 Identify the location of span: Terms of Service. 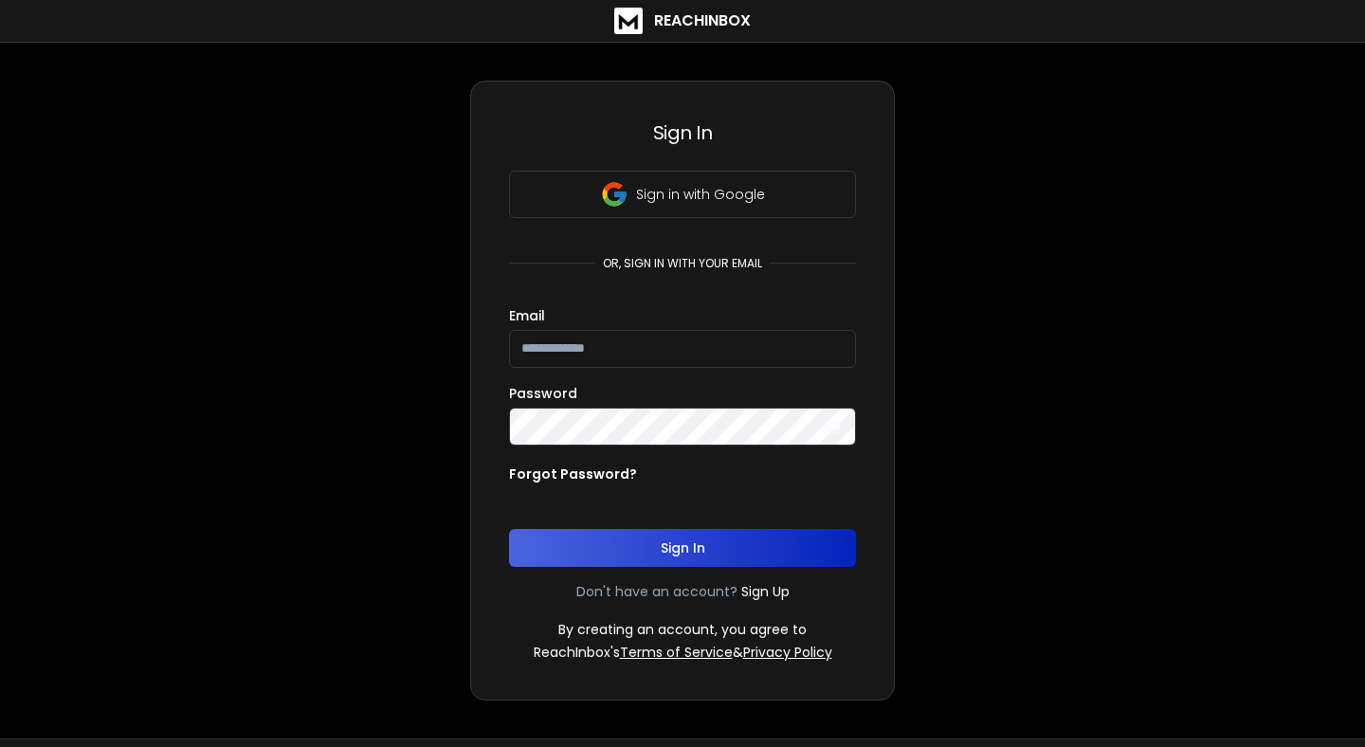
(676, 652).